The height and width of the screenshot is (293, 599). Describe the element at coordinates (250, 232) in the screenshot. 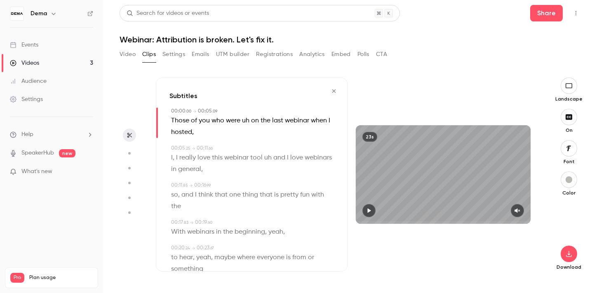

I see `span: beginning` at that location.